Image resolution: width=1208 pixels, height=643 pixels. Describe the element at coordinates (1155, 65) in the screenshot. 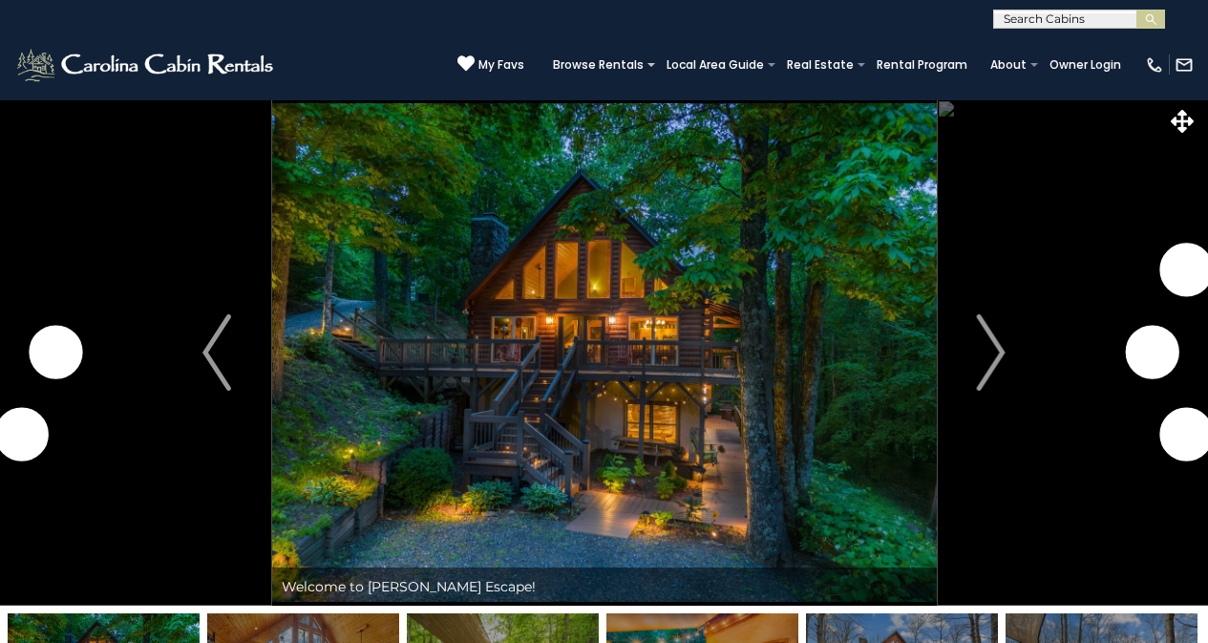

I see `img: phone-regular-white.png` at that location.